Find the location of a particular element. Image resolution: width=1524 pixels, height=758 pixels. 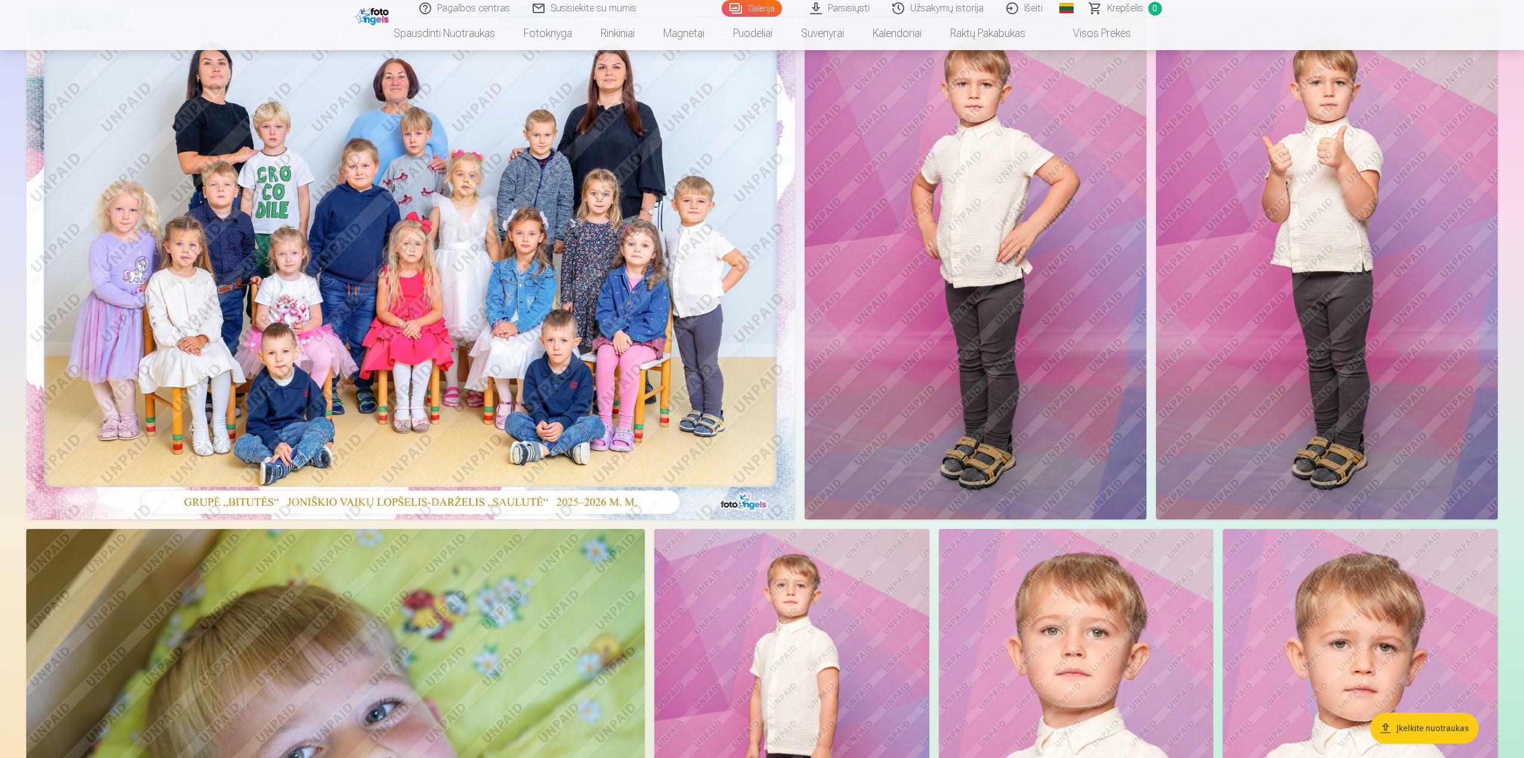

a: Fotoknyga is located at coordinates (548, 33).